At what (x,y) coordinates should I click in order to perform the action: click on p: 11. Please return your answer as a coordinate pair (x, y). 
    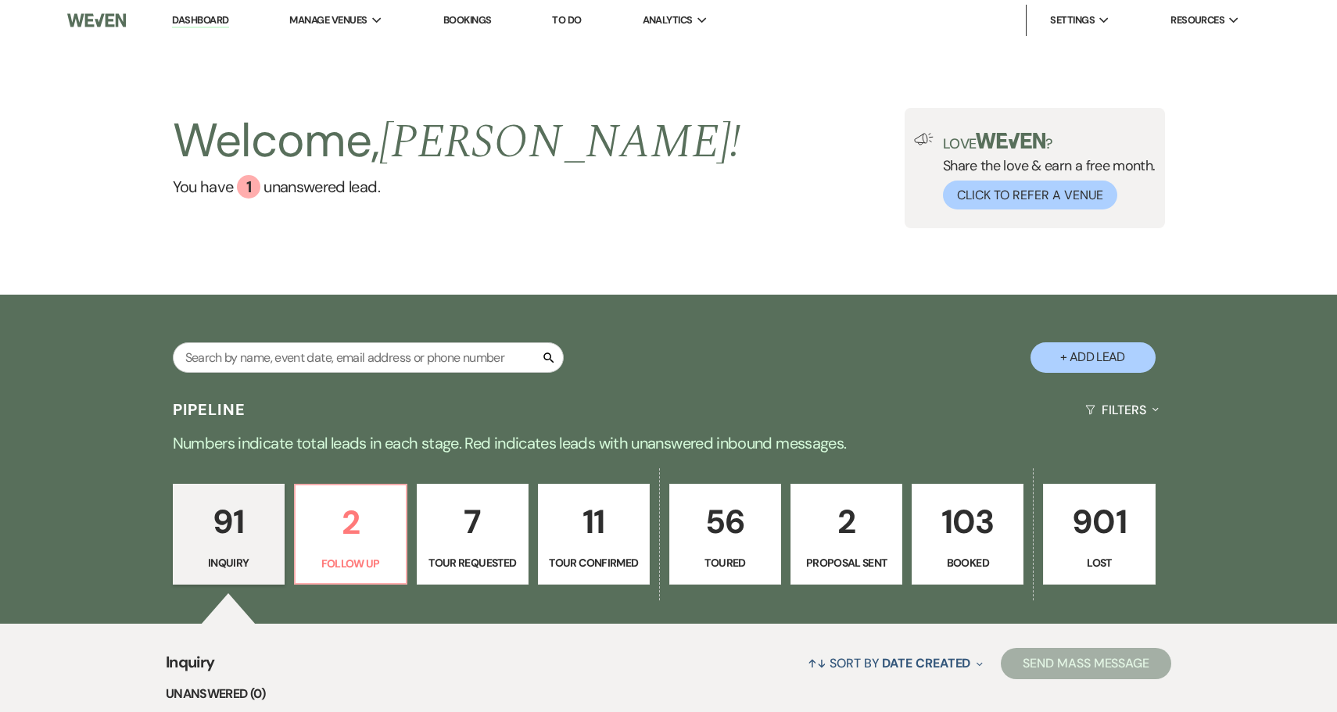
    Looking at the image, I should click on (594, 522).